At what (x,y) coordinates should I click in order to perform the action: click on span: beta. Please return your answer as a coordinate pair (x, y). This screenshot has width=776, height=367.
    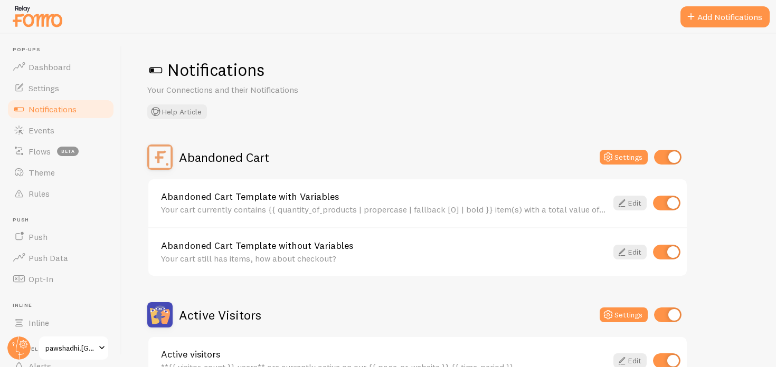
    Looking at the image, I should click on (68, 152).